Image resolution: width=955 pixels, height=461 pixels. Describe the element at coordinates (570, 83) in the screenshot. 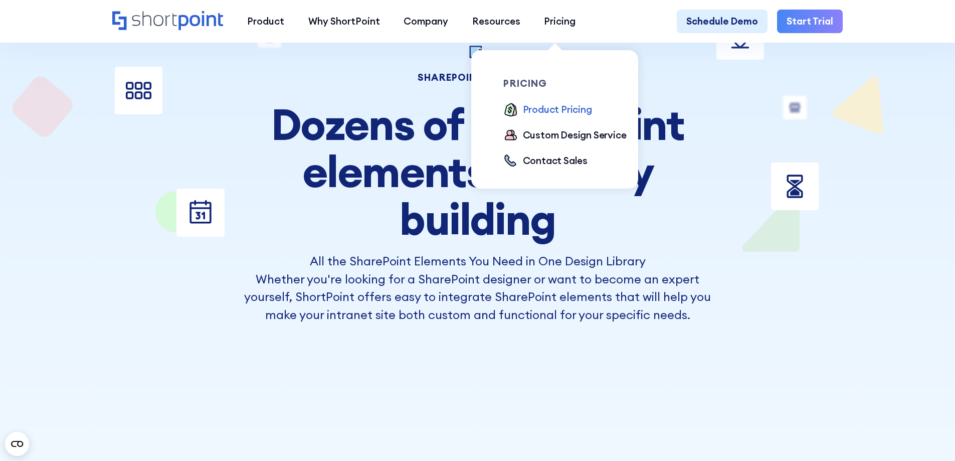

I see `div: pricing` at that location.